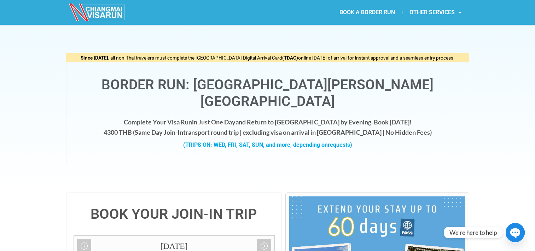 This screenshot has height=251, width=535. I want to click on span: requests), so click(340, 144).